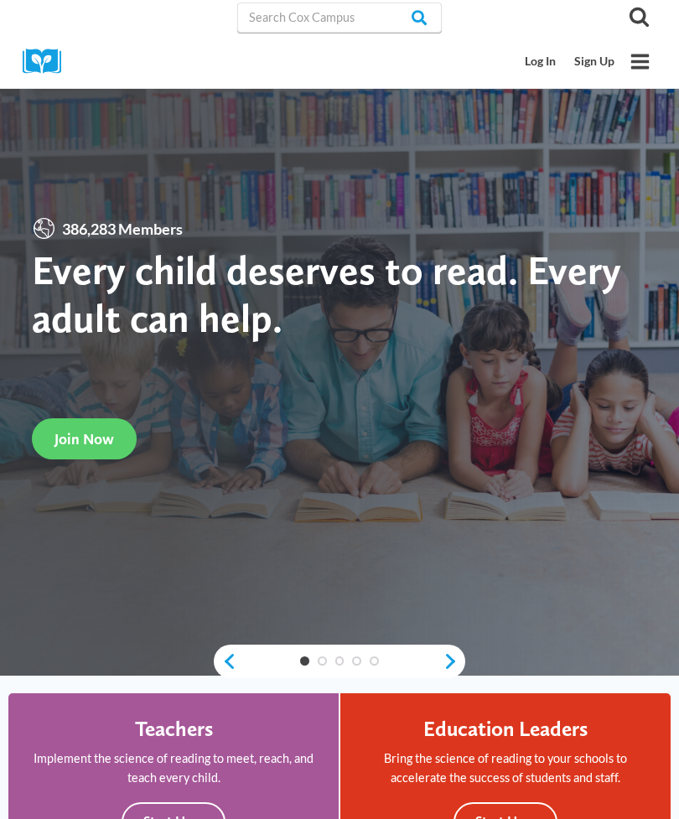  I want to click on a: Join Now, so click(84, 438).